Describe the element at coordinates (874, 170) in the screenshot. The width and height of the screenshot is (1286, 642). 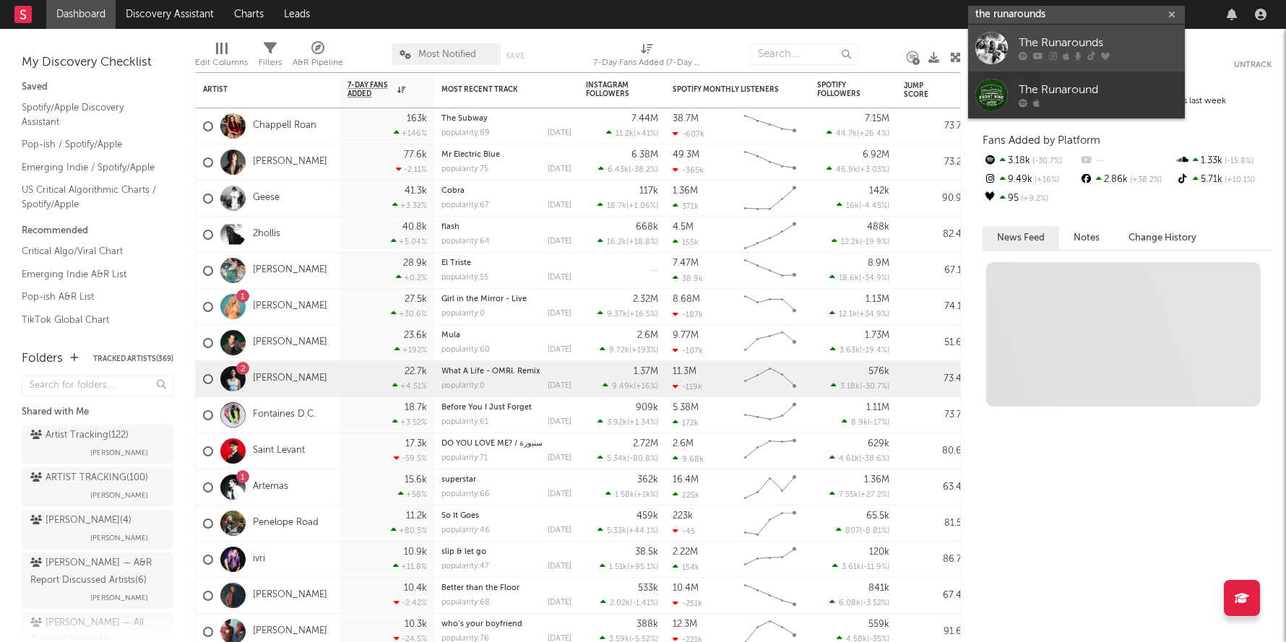
I see `span: +3.03 %` at that location.